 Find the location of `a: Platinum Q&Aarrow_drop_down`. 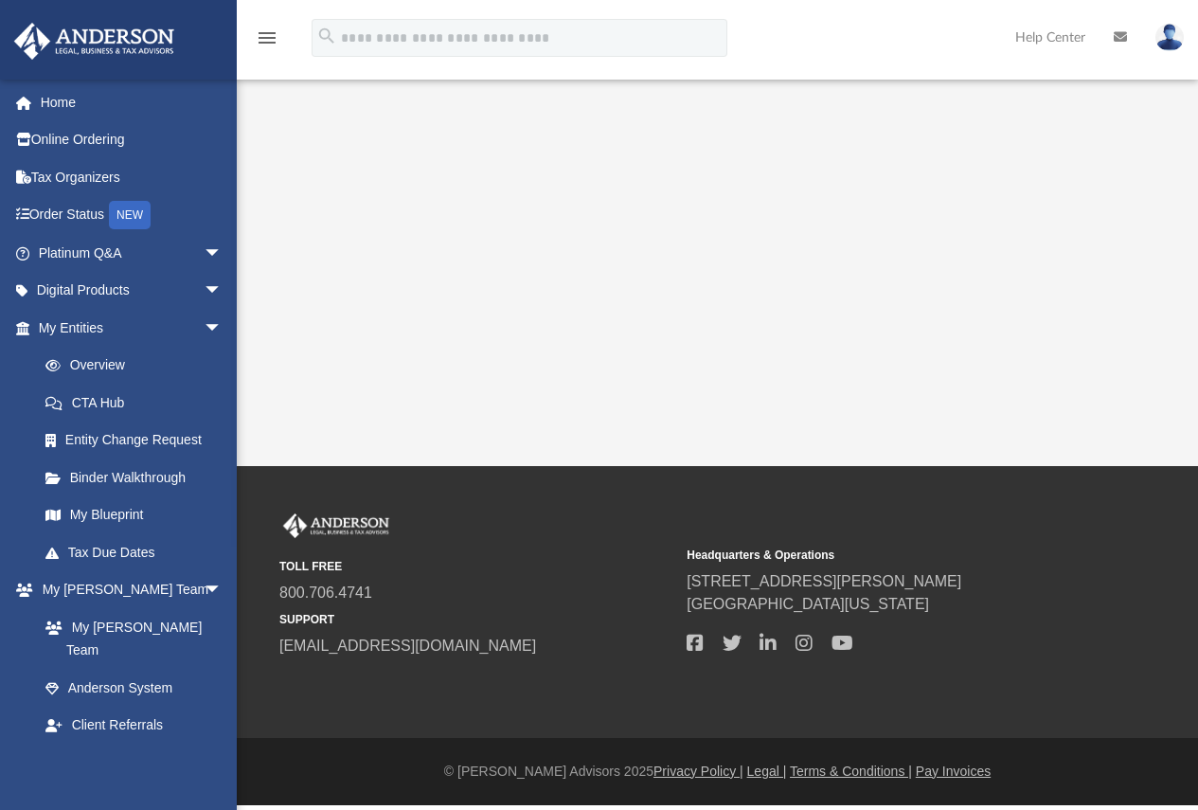

a: Platinum Q&Aarrow_drop_down is located at coordinates (132, 253).